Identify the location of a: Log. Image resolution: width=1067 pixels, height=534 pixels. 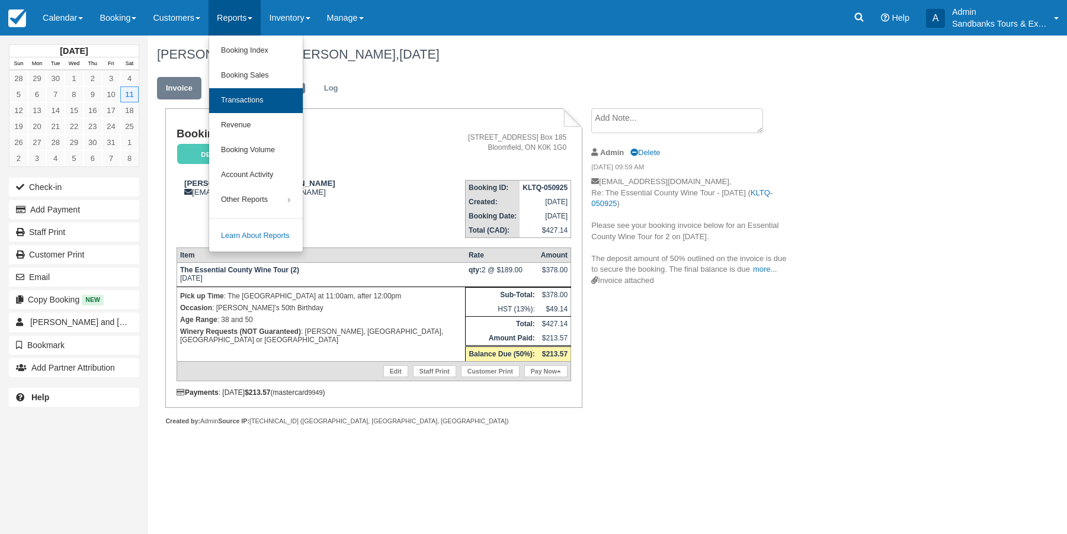
(331, 88).